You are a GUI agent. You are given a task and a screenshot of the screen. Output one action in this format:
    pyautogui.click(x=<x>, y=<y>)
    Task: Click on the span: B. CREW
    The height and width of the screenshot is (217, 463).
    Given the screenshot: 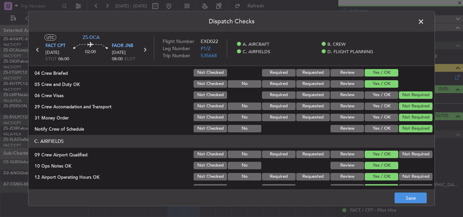 What is the action you would take?
    pyautogui.click(x=336, y=44)
    